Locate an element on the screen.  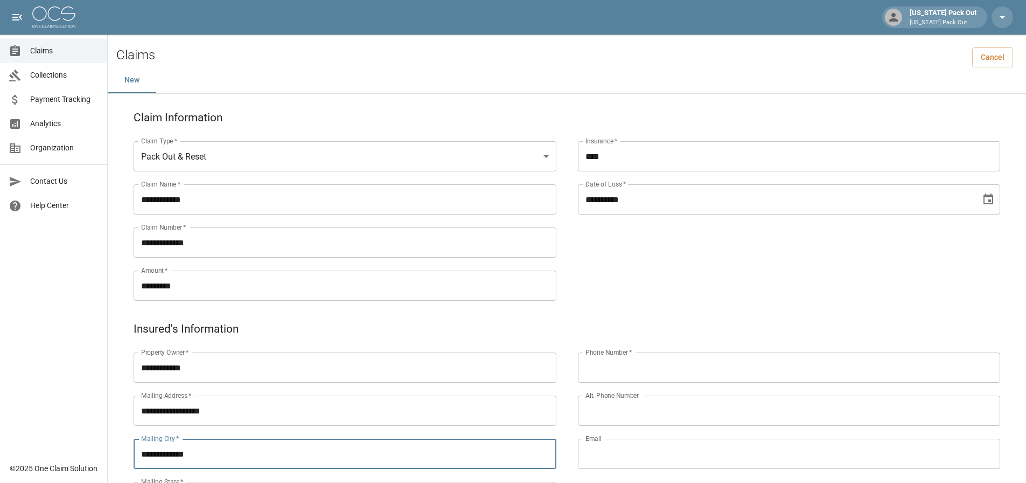
label: Claim Number is located at coordinates (163, 227).